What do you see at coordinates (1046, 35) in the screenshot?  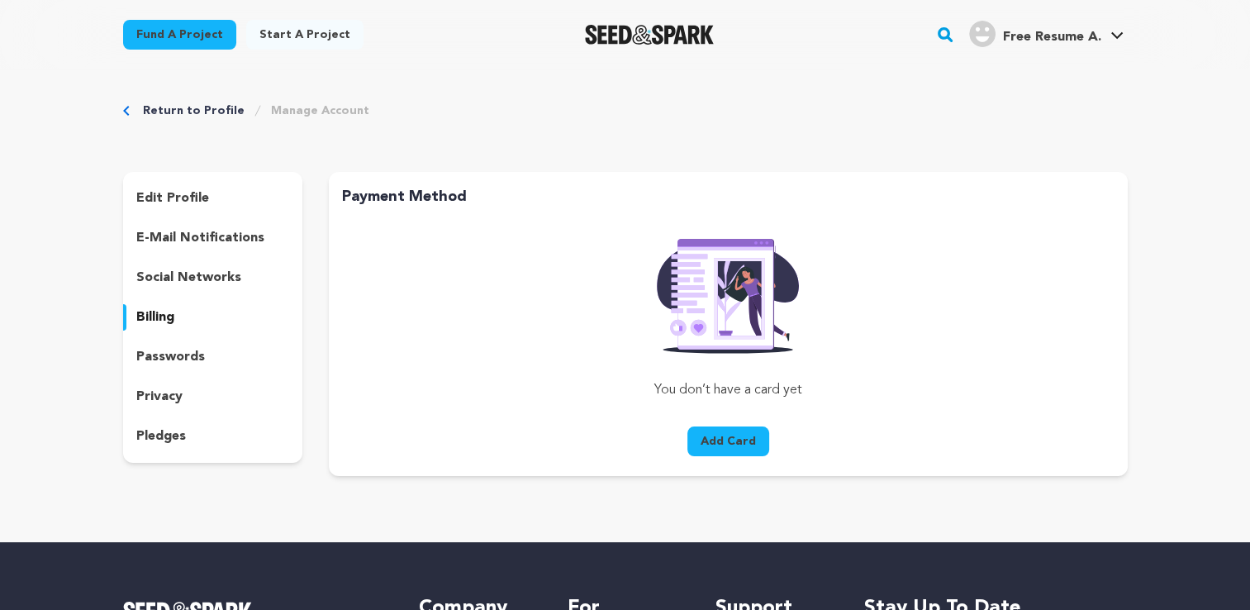 I see `span: Free Resume A.'s Profile` at bounding box center [1046, 35].